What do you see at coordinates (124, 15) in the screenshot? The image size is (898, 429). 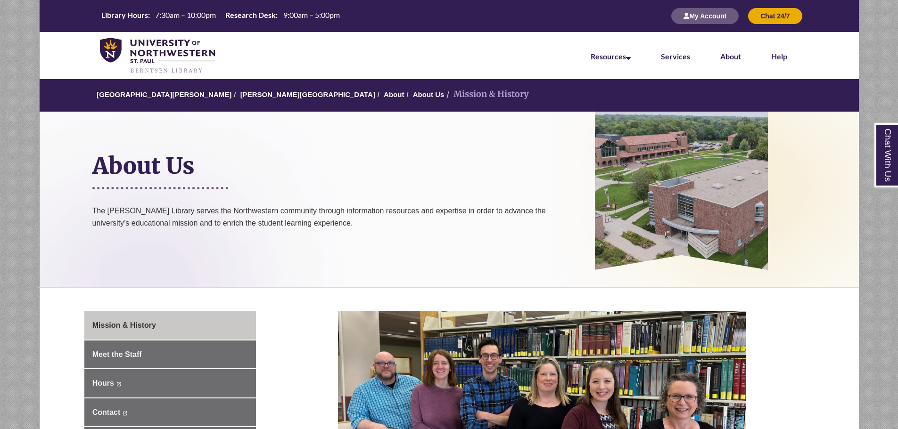 I see `th: Library Hours:` at bounding box center [124, 15].